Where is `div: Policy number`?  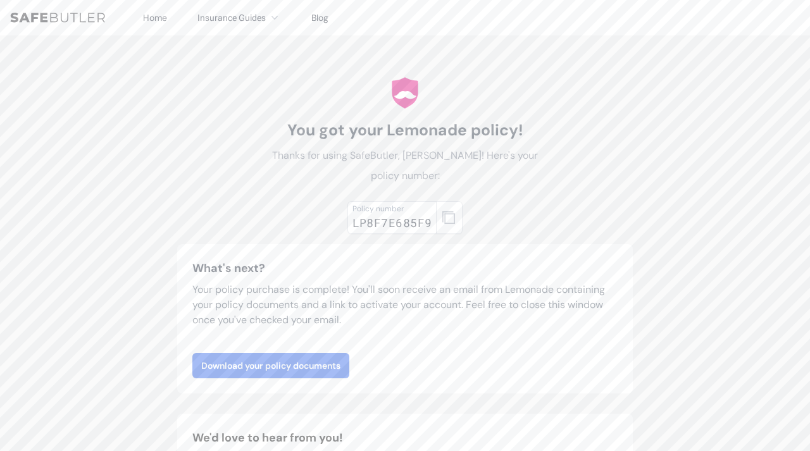
div: Policy number is located at coordinates (392, 209).